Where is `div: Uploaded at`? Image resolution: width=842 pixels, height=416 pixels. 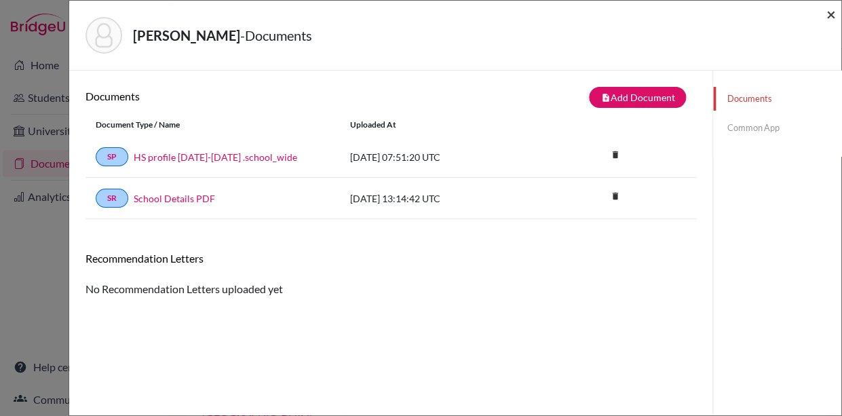
div: Uploaded at is located at coordinates (442, 125).